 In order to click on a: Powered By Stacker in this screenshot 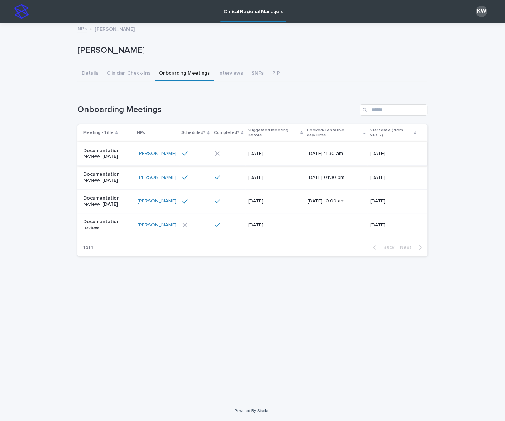, I will do `click(252, 411)`.